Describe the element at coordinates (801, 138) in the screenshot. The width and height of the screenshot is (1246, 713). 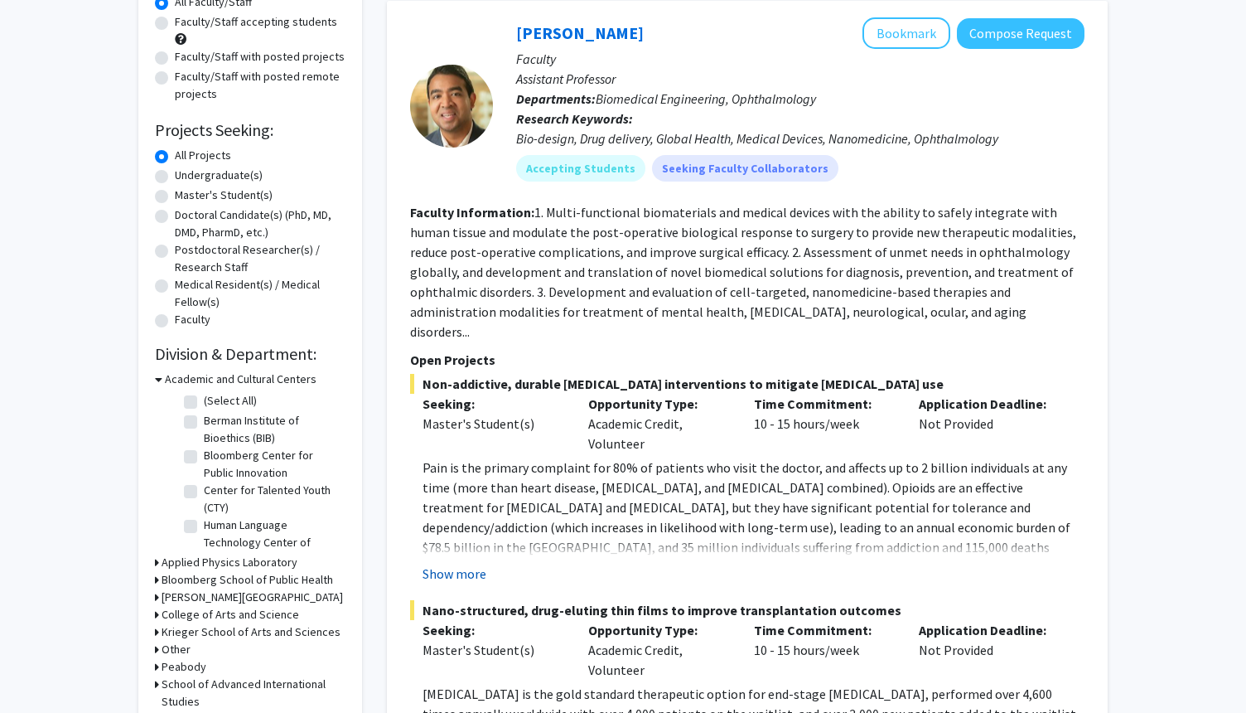
I see `div: Bio-design, Drug delivery, Global Health, Medical Devices, Nanomedicine, Ophthalmology` at that location.